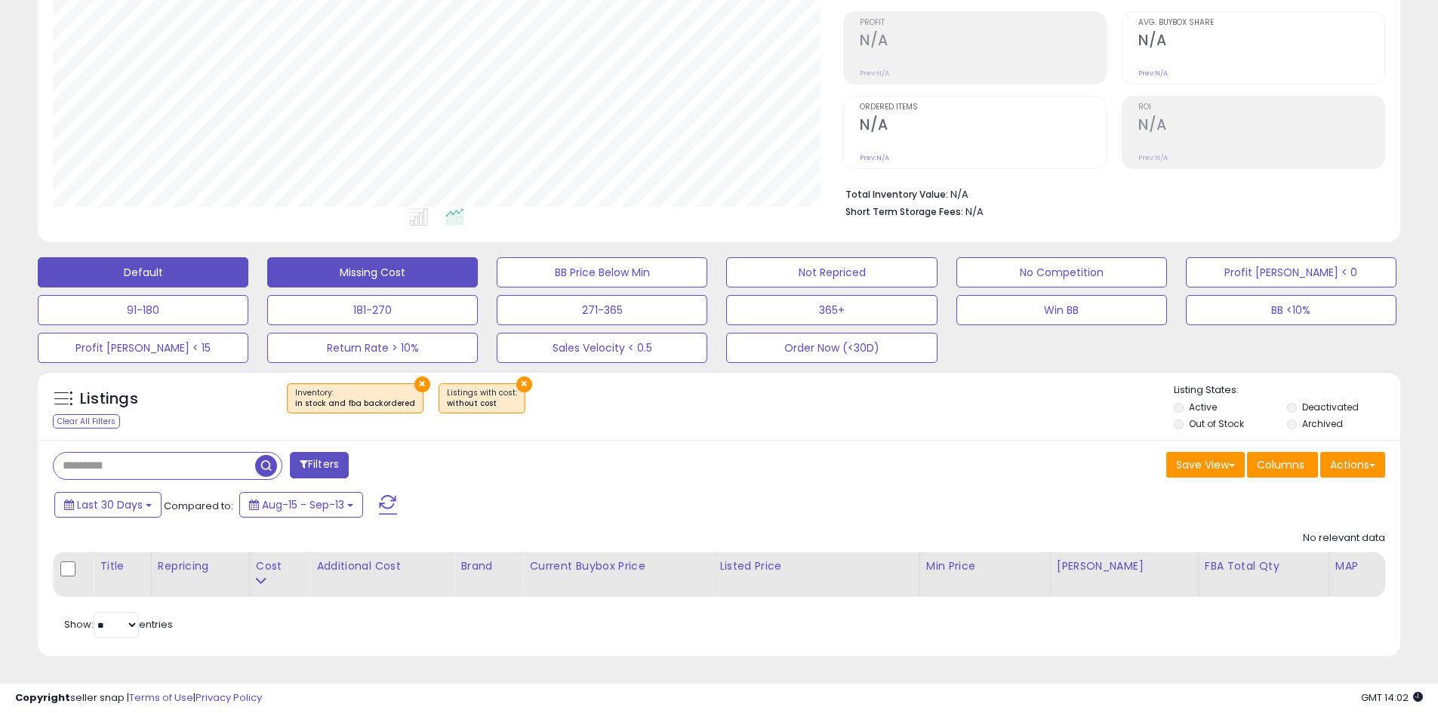  I want to click on button: No Competition, so click(1061, 272).